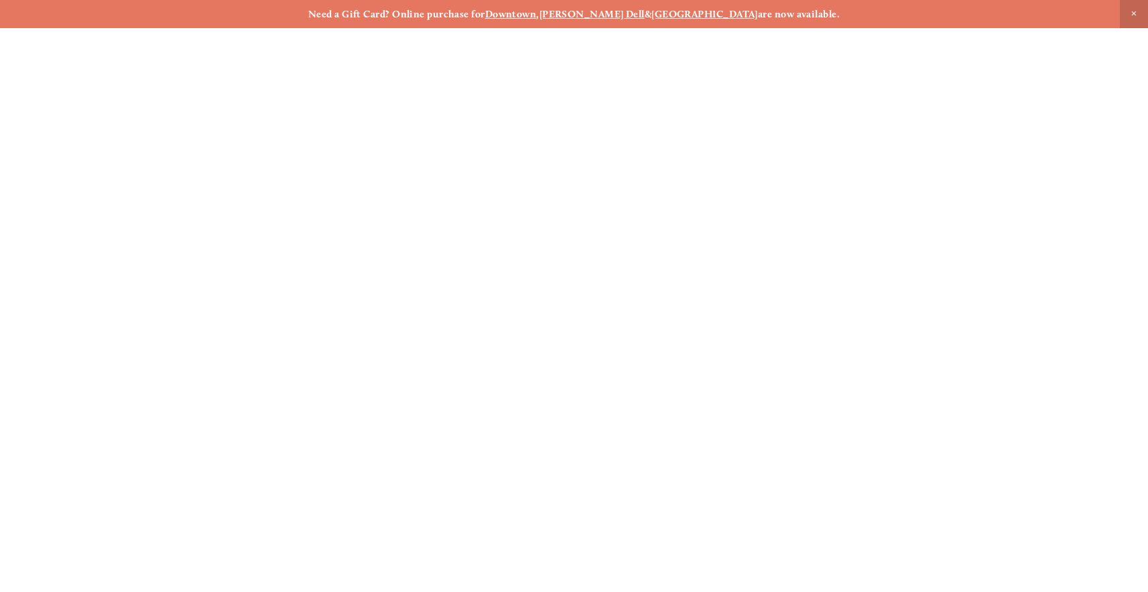 The image size is (1148, 592). What do you see at coordinates (397, 14) in the screenshot?
I see `strong: Need a Gift Card? Online purchase for` at bounding box center [397, 14].